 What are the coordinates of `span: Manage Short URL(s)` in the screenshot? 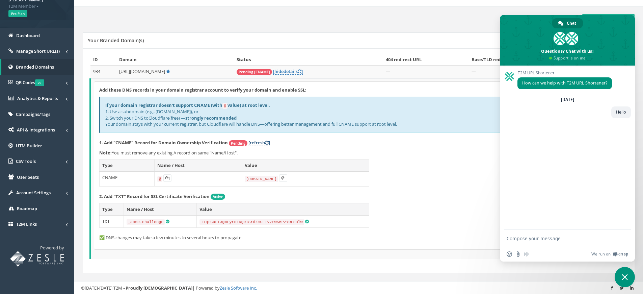 It's located at (38, 51).